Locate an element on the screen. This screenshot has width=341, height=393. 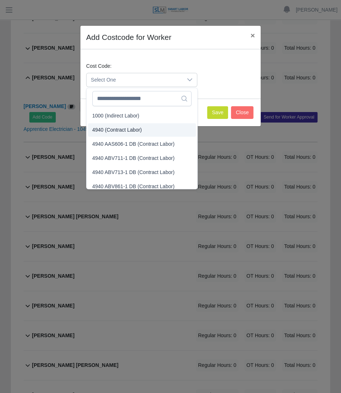
span: 1000 (Indirect Labor) is located at coordinates (116, 116).